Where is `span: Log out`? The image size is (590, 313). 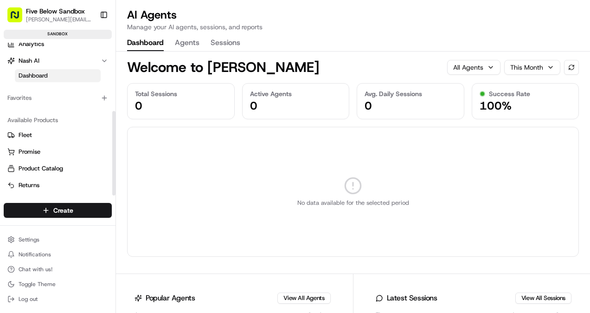 span: Log out is located at coordinates (28, 299).